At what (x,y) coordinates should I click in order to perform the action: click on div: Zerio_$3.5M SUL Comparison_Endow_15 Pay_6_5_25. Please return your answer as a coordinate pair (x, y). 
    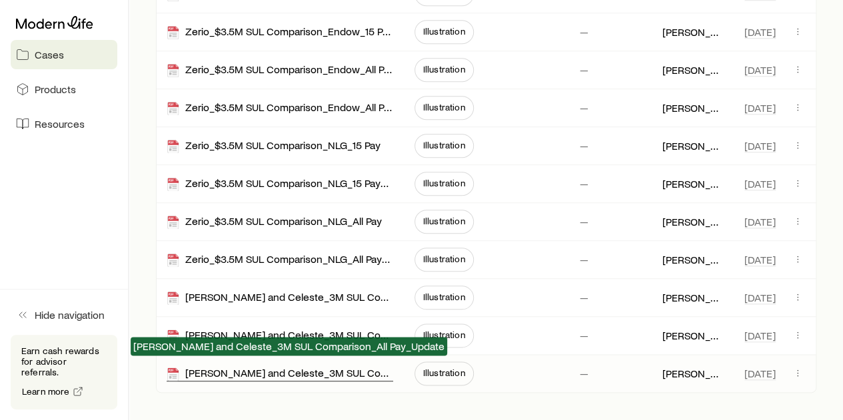
    Looking at the image, I should click on (280, 32).